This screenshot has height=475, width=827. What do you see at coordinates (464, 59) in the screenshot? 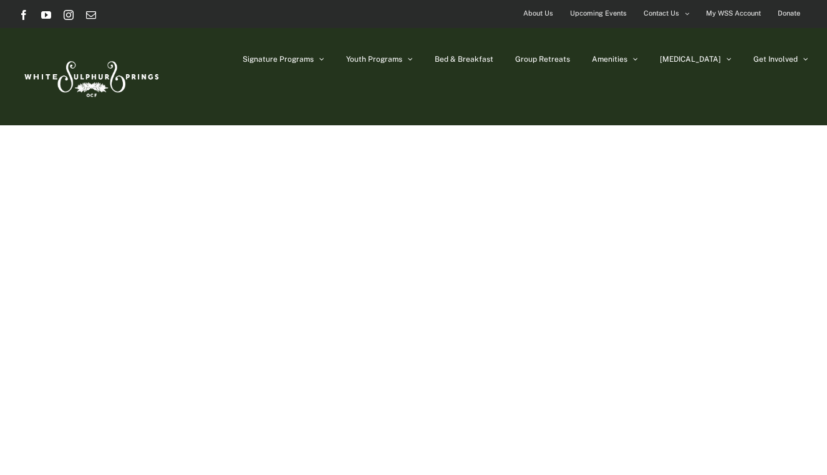
I see `a: Bed & Breakfast` at bounding box center [464, 59].